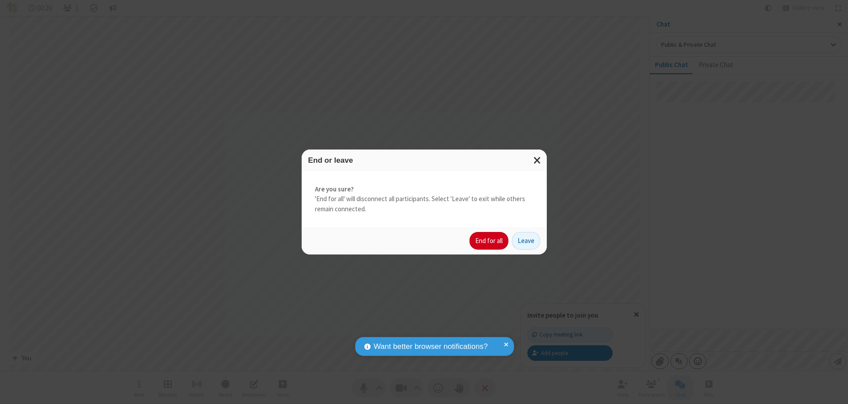 Image resolution: width=848 pixels, height=404 pixels. Describe the element at coordinates (424, 200) in the screenshot. I see `div: 'End for all' will disconnect all participants. Select 'Leave' to exit while others remain connec...` at that location.